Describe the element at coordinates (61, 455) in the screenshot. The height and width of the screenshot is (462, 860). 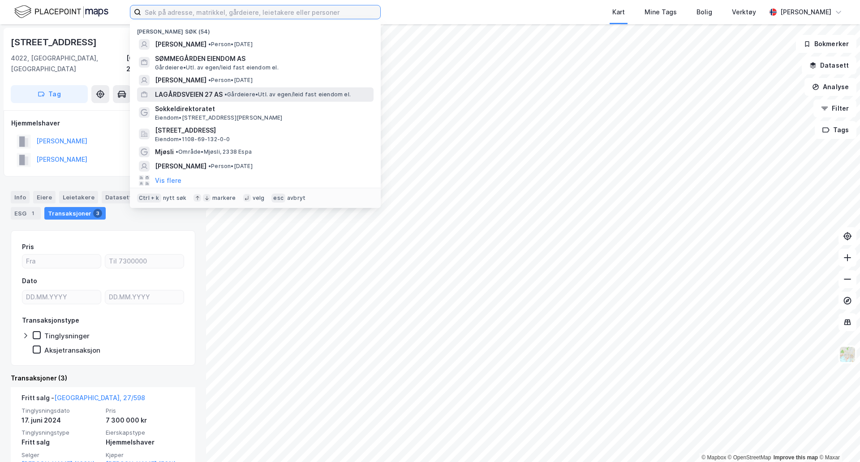
I see `span: Selger` at that location.